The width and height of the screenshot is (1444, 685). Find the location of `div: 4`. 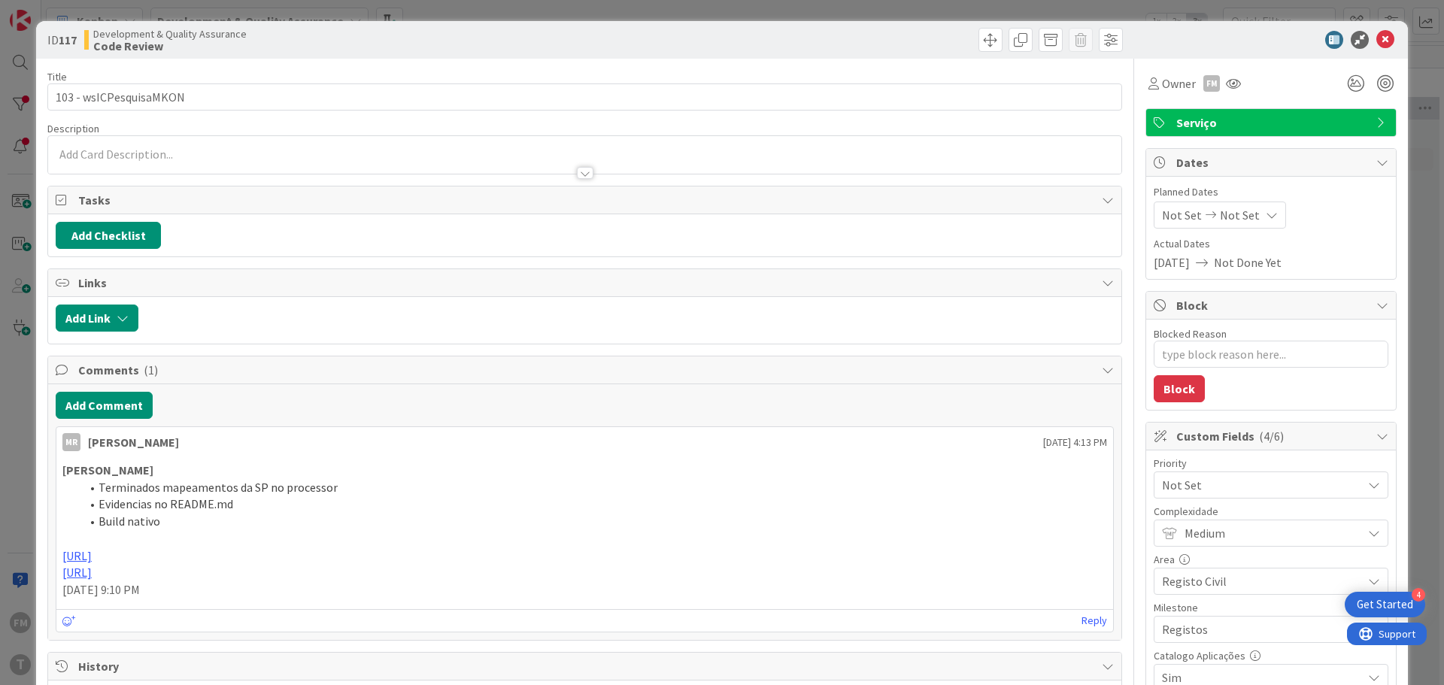

div: 4 is located at coordinates (1419, 595).